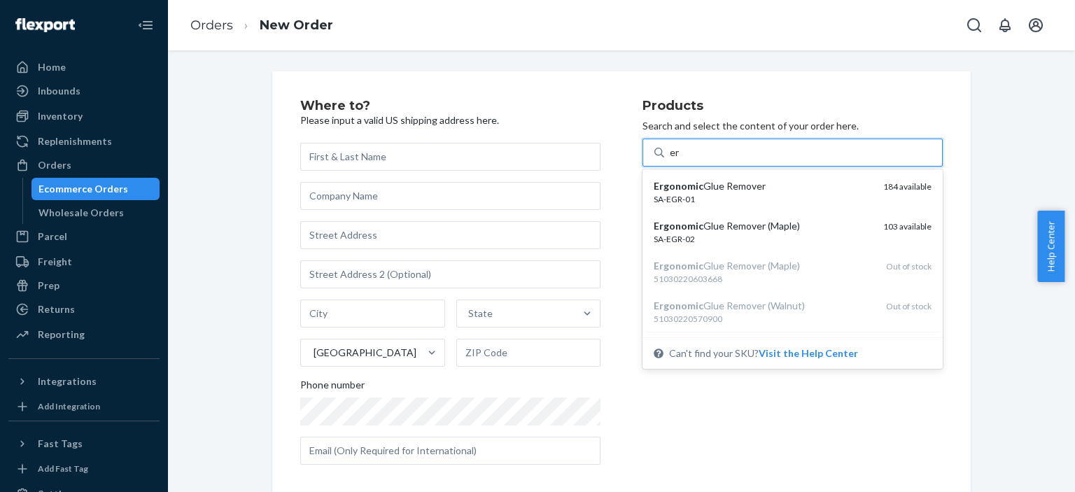  Describe the element at coordinates (60, 116) in the screenshot. I see `div: Inventory` at that location.